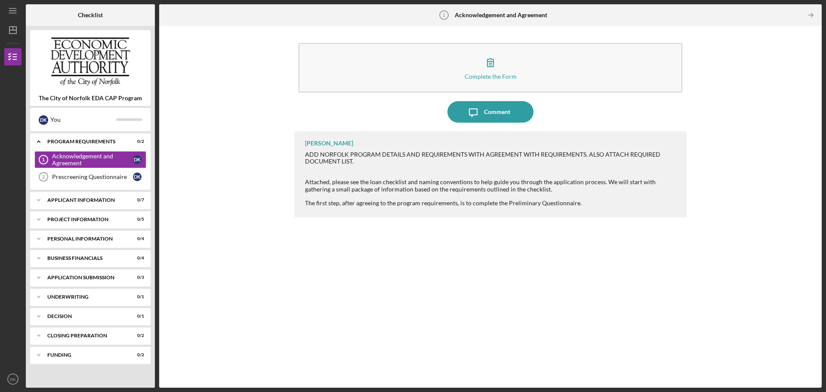 The height and width of the screenshot is (392, 826). Describe the element at coordinates (85, 141) in the screenshot. I see `div: Program Requirements` at that location.